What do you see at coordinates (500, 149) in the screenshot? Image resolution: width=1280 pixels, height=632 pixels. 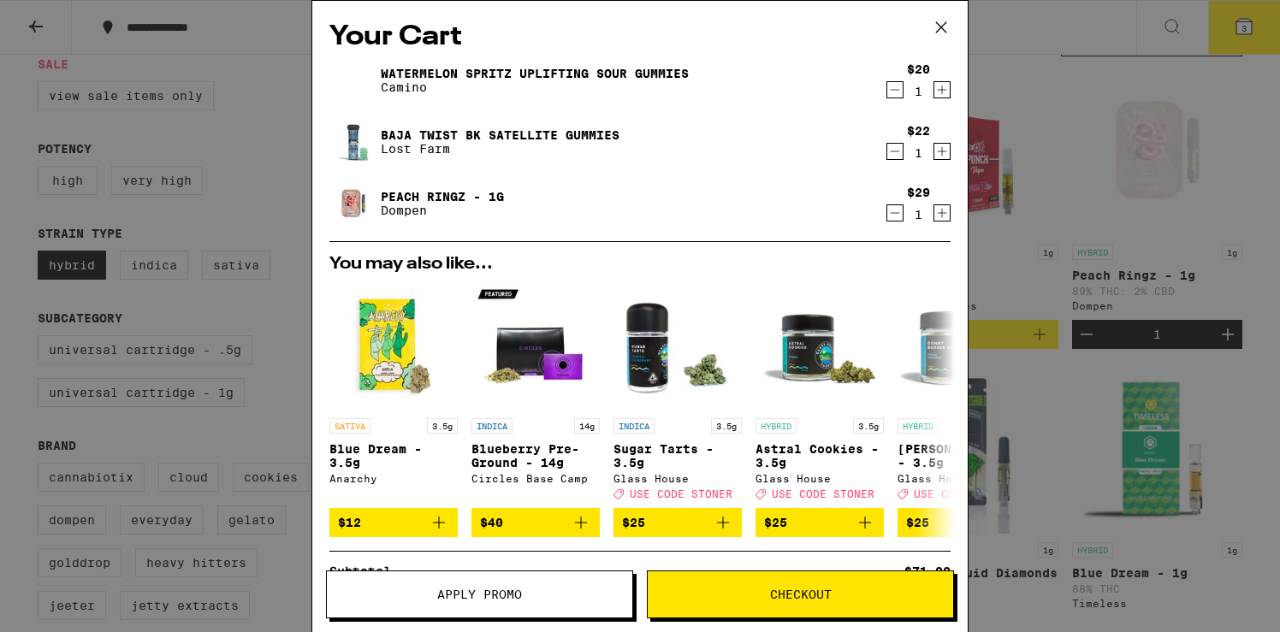 I see `p: Lost Farm` at bounding box center [500, 149].